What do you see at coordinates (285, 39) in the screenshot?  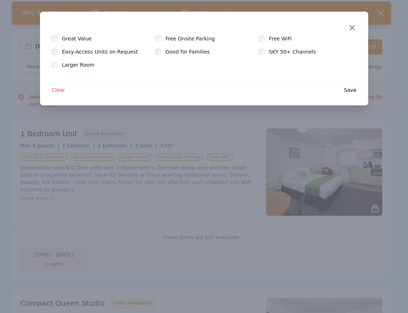 I see `label: Free WiFi` at bounding box center [285, 39].